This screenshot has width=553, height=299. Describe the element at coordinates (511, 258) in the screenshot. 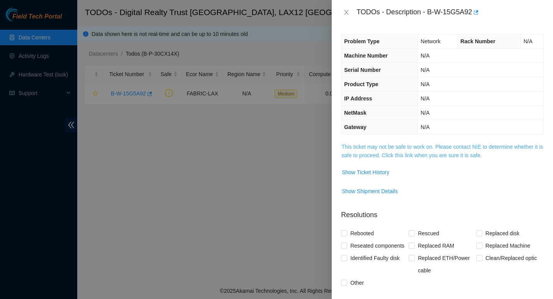

I see `span: Clean/Replaced optic` at that location.